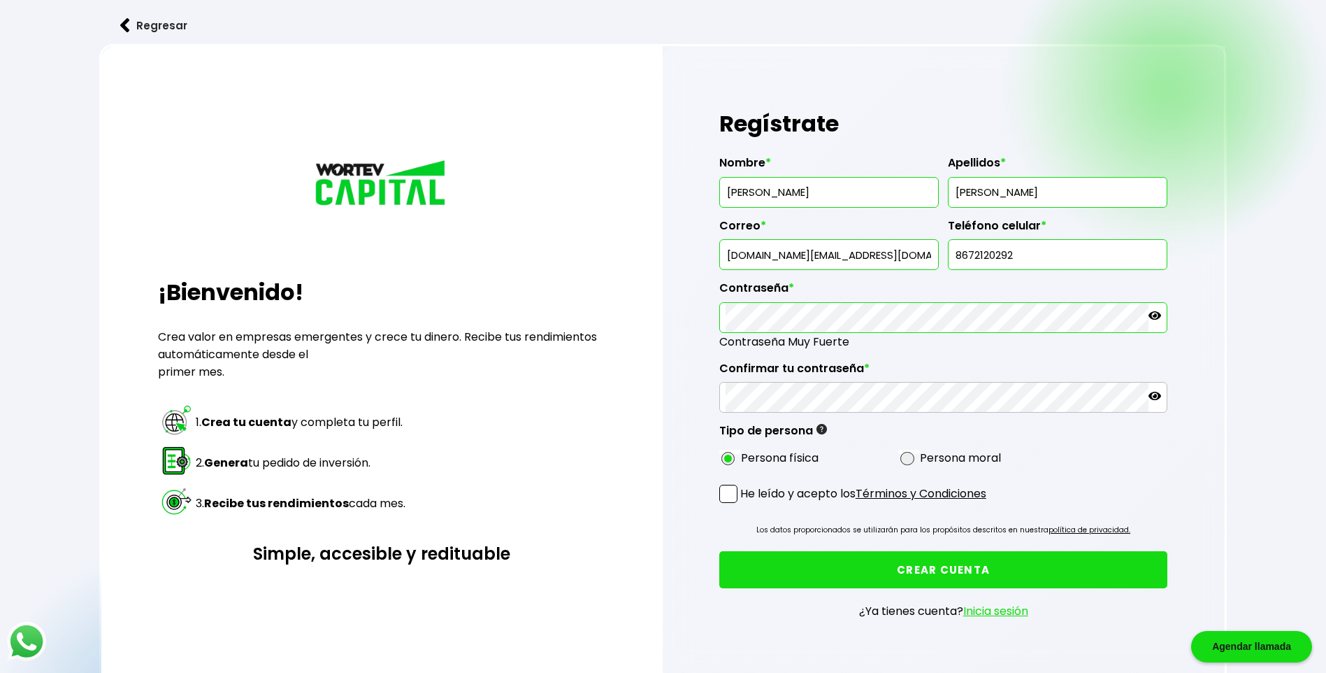  Describe the element at coordinates (921, 493) in the screenshot. I see `a: Términos y Condiciones` at that location.